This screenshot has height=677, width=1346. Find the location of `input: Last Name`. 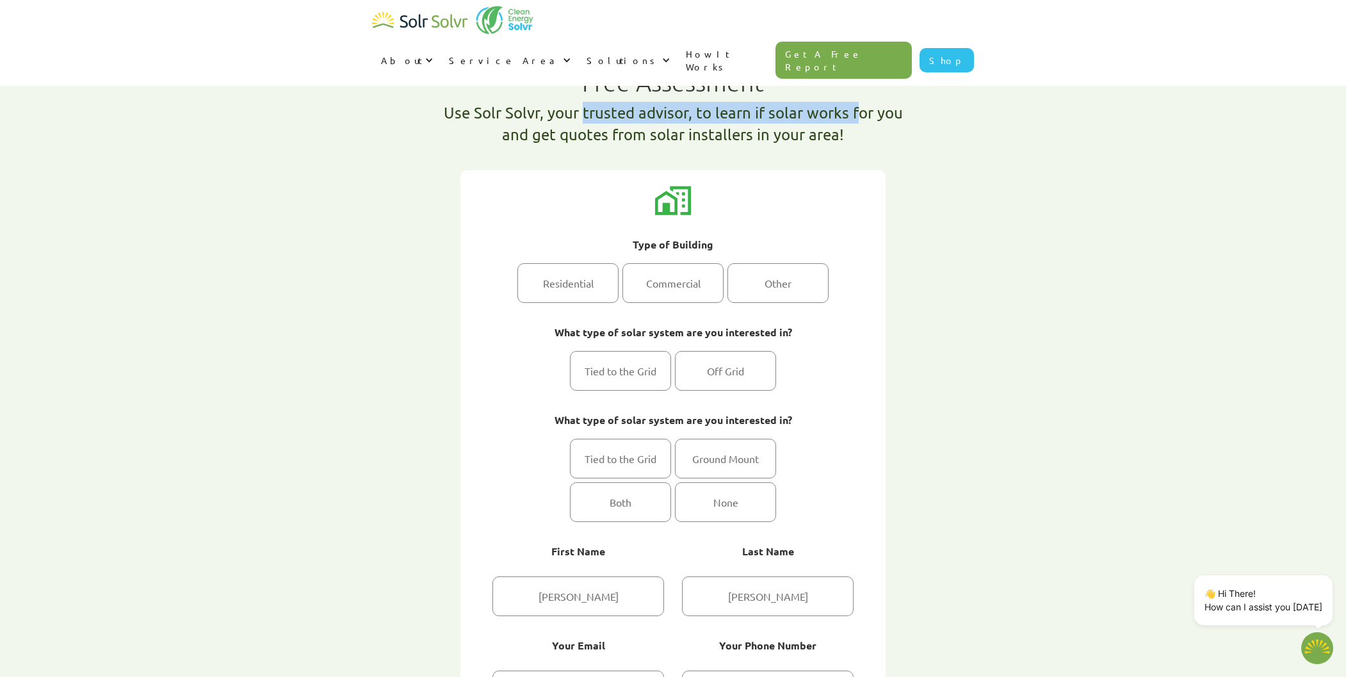

input: Last Name is located at coordinates (768, 596).